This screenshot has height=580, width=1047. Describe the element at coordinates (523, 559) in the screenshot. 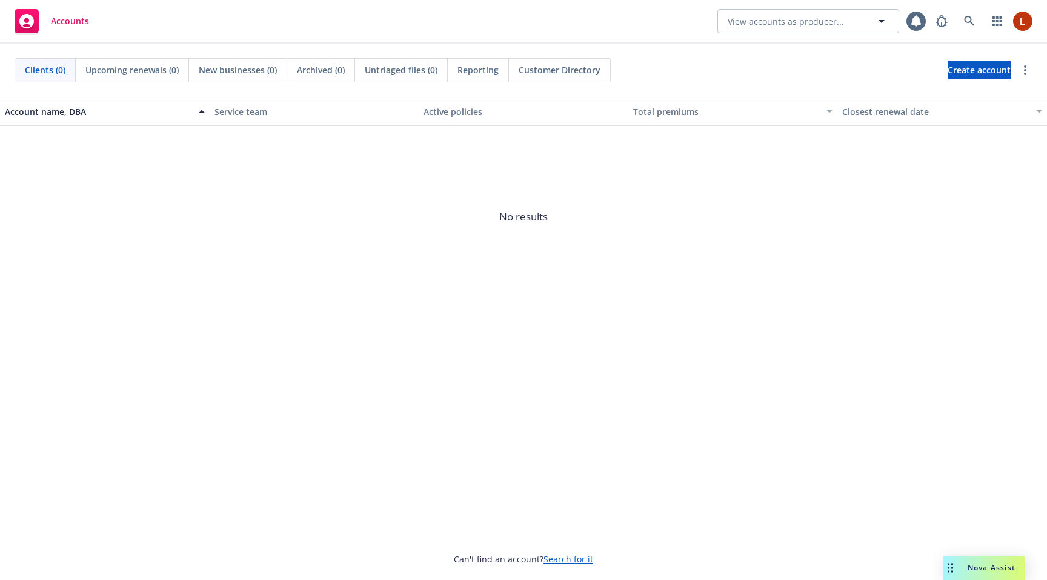

I see `span: Can't find an account?` at that location.